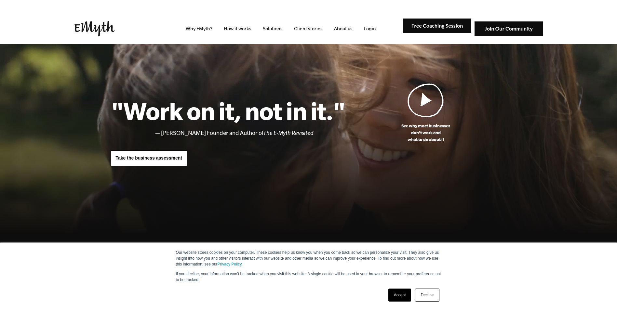 This screenshot has width=617, height=310. What do you see at coordinates (149, 158) in the screenshot?
I see `span: Take the business assessment` at bounding box center [149, 158].